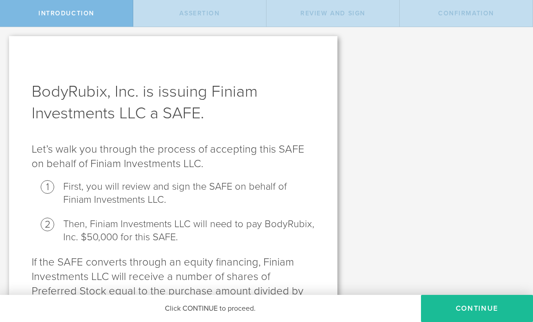  I want to click on h1: BodyRubix, Inc. is issuing Finiam Investments LLC a SAFE., so click(173, 103).